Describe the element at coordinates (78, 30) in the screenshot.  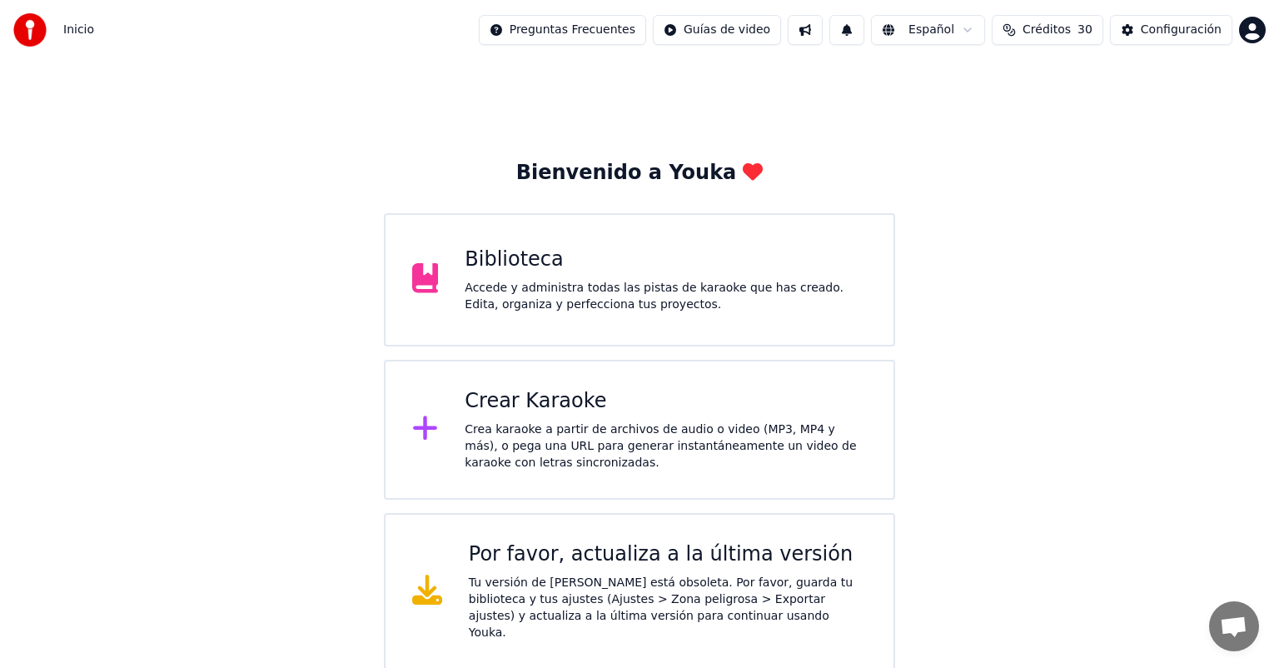
I see `span: Inicio` at that location.